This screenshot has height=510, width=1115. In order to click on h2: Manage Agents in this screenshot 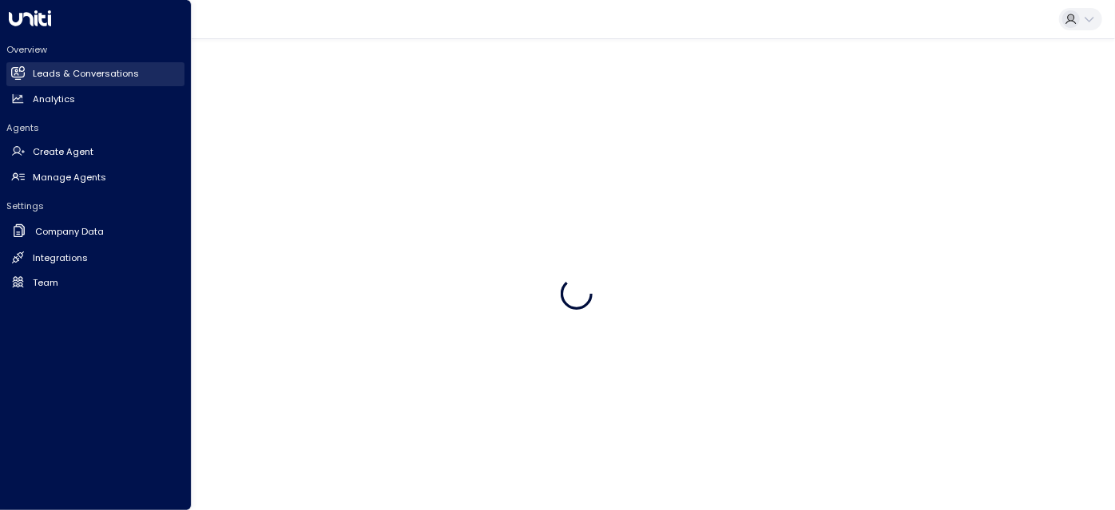, I will do `click(69, 177)`.